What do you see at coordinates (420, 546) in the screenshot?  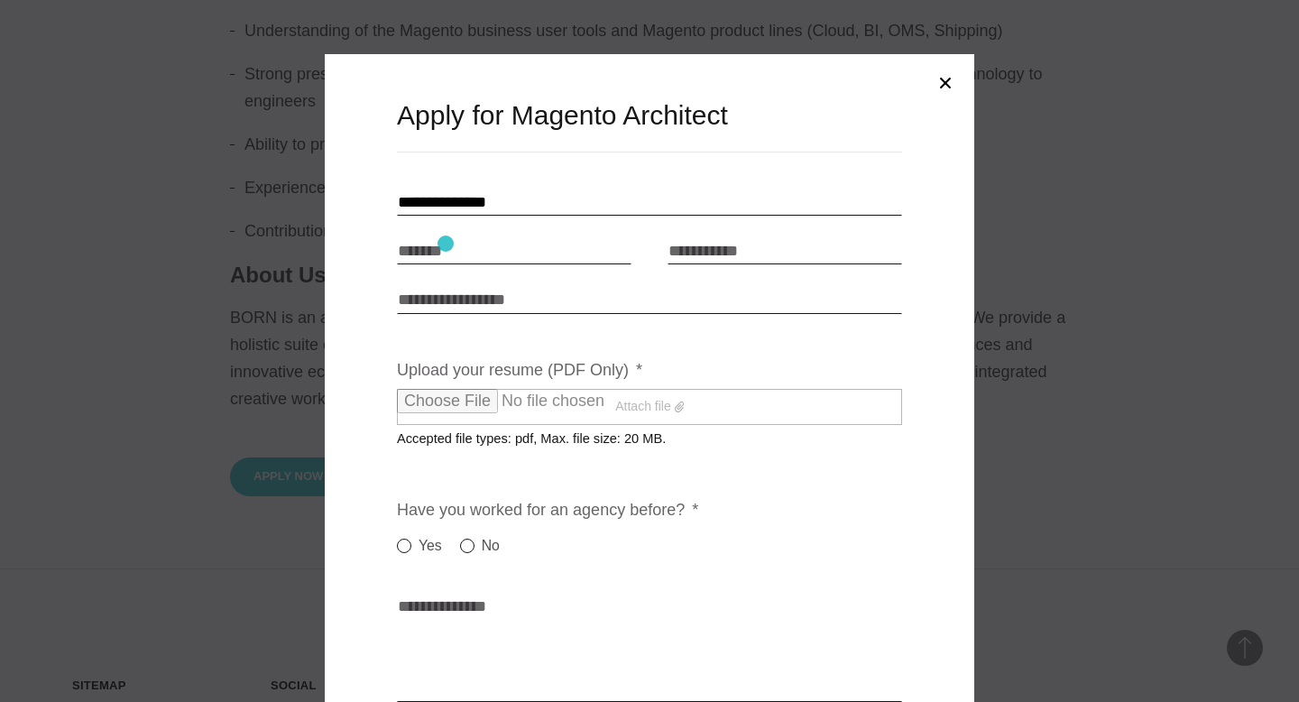 I see `label: Yes` at bounding box center [420, 546].